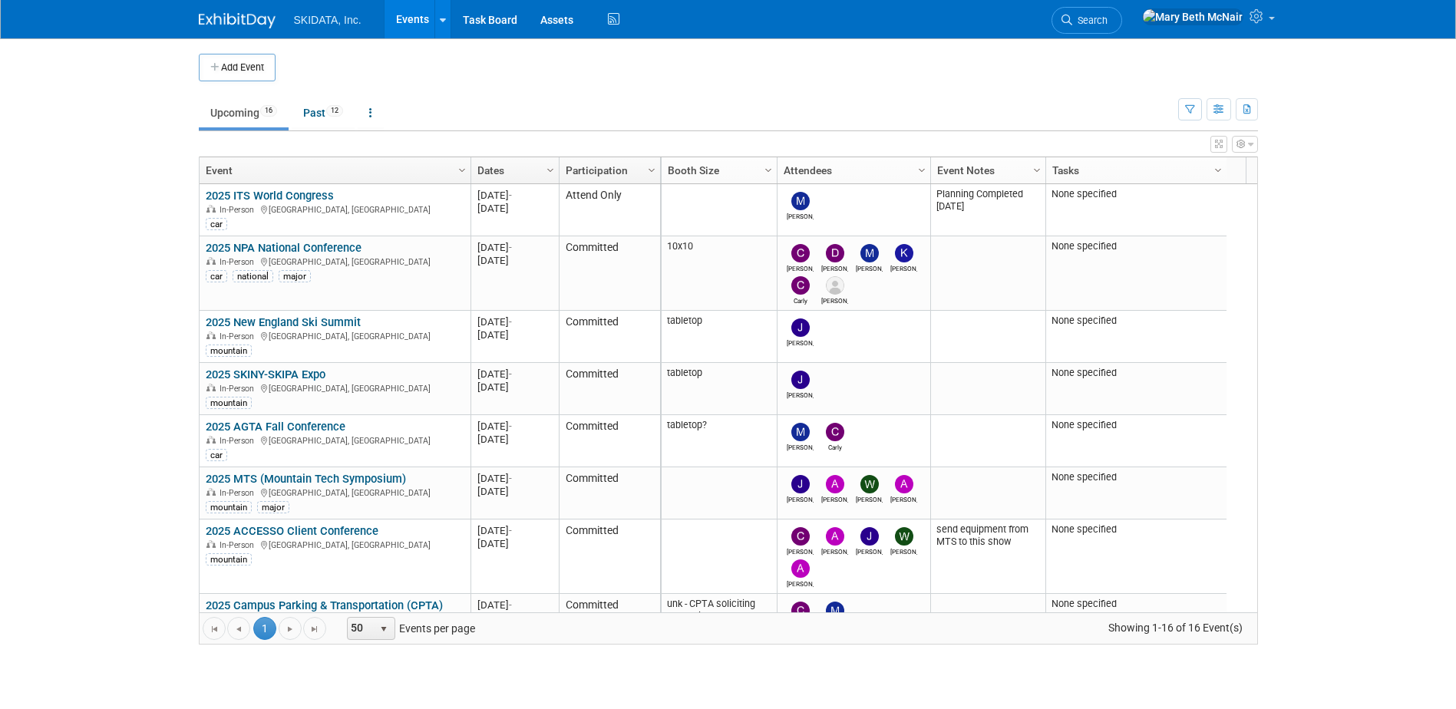 This screenshot has width=1456, height=709. What do you see at coordinates (852, 170) in the screenshot?
I see `a: Attendees` at bounding box center [852, 170].